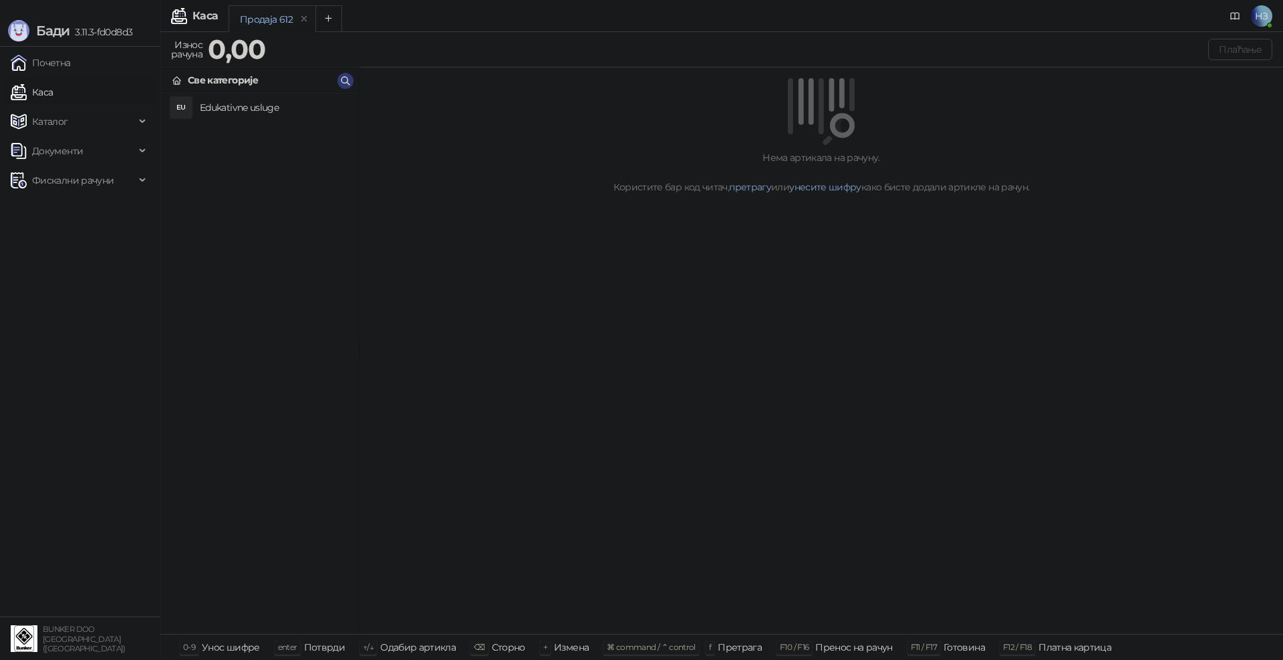 This screenshot has width=1283, height=660. What do you see at coordinates (1075, 648) in the screenshot?
I see `div: Платна картица` at bounding box center [1075, 648].